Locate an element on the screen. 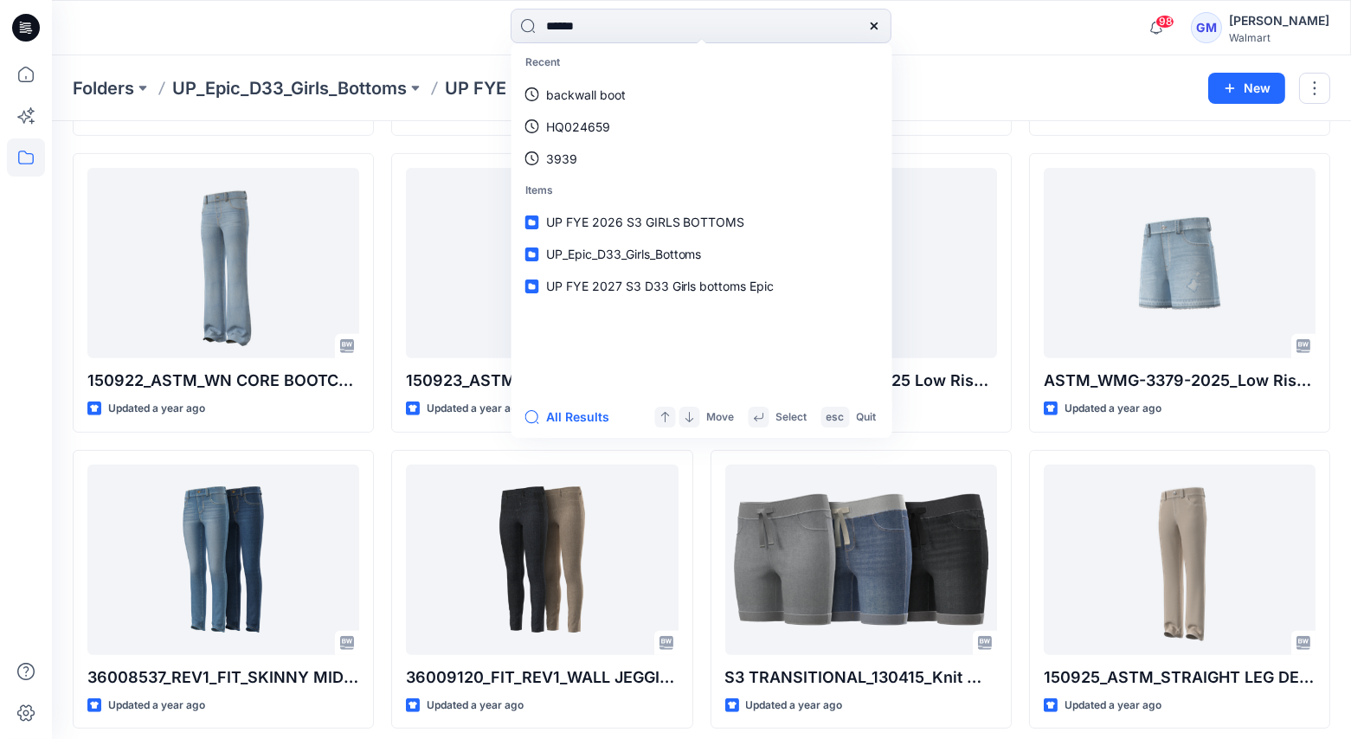 This screenshot has height=739, width=1351. a: UP FYE 2026 S3 GIRLS BOTTOMS is located at coordinates (702, 222).